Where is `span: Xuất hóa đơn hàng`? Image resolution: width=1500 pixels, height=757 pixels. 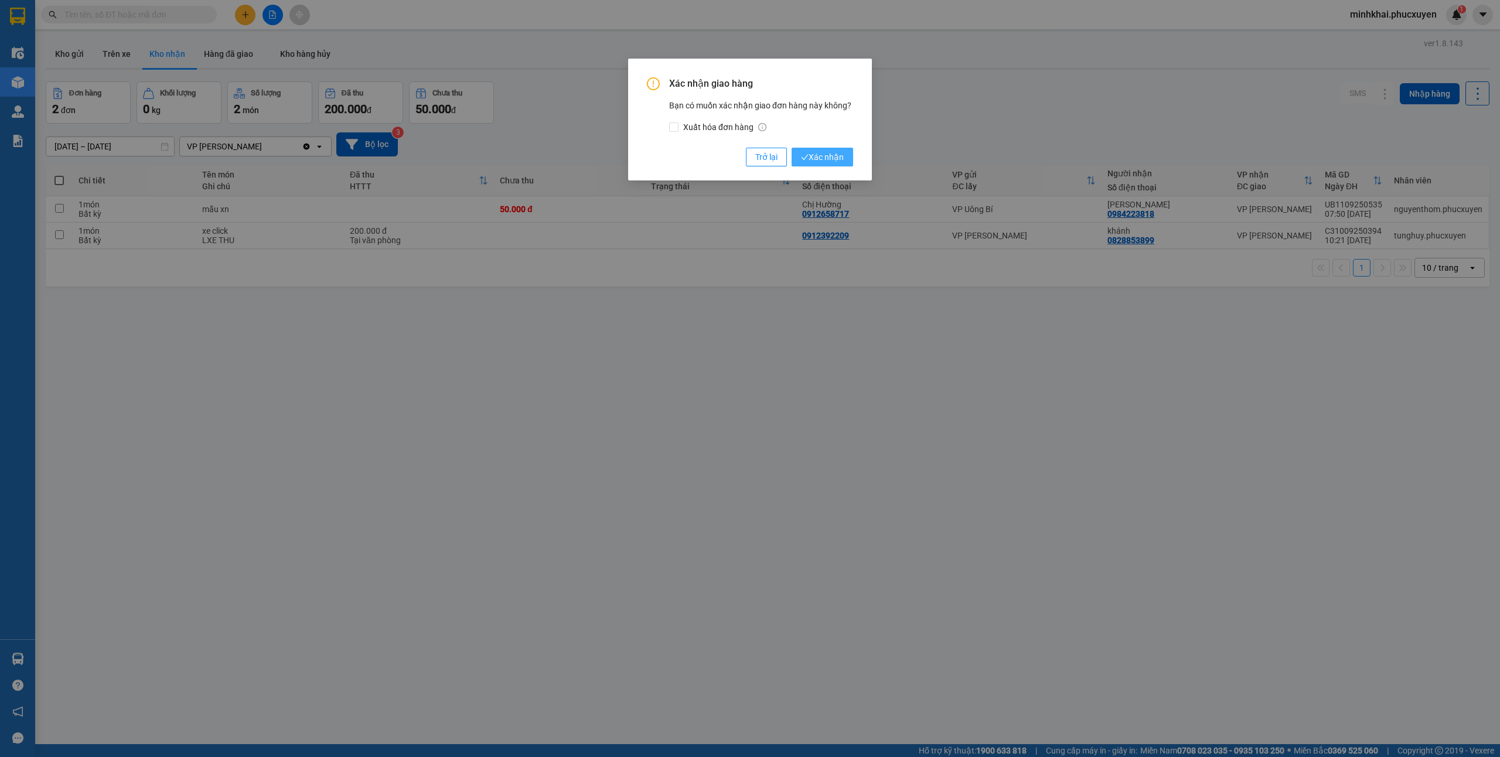
span: Xuất hóa đơn hàng is located at coordinates (725, 127).